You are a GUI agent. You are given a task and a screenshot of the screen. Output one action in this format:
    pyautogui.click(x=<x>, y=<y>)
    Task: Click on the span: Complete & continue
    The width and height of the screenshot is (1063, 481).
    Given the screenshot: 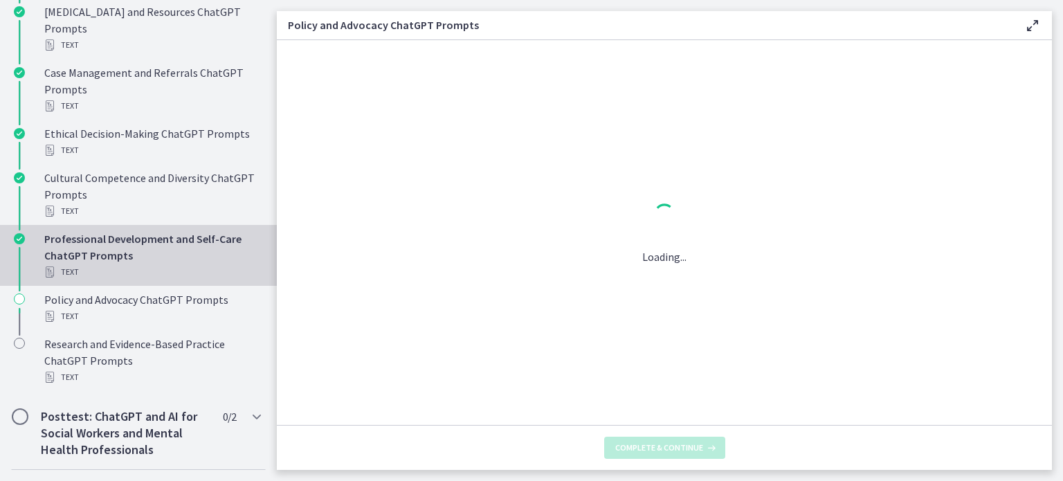 What is the action you would take?
    pyautogui.click(x=659, y=448)
    